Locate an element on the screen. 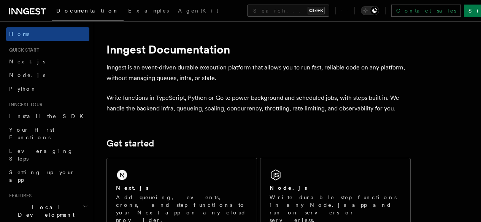 The width and height of the screenshot is (481, 222). a: Install the SDK is located at coordinates (48, 116).